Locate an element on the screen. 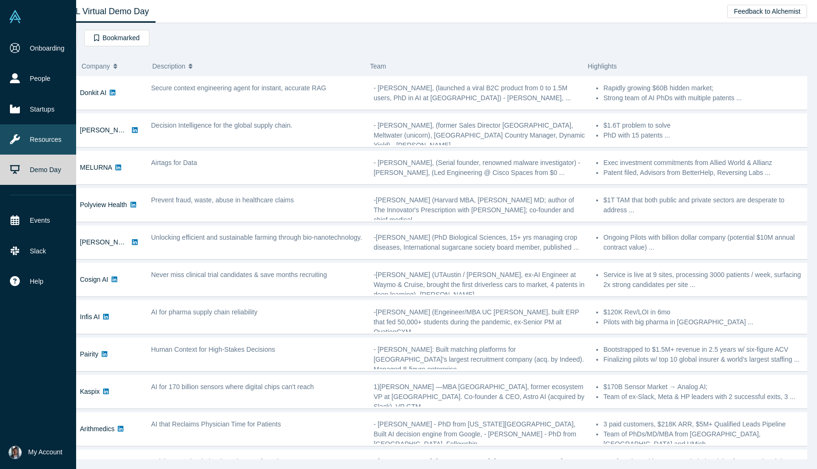 Image resolution: width=817 pixels, height=469 pixels. li: PhD with 15 patents ... is located at coordinates (705, 135).